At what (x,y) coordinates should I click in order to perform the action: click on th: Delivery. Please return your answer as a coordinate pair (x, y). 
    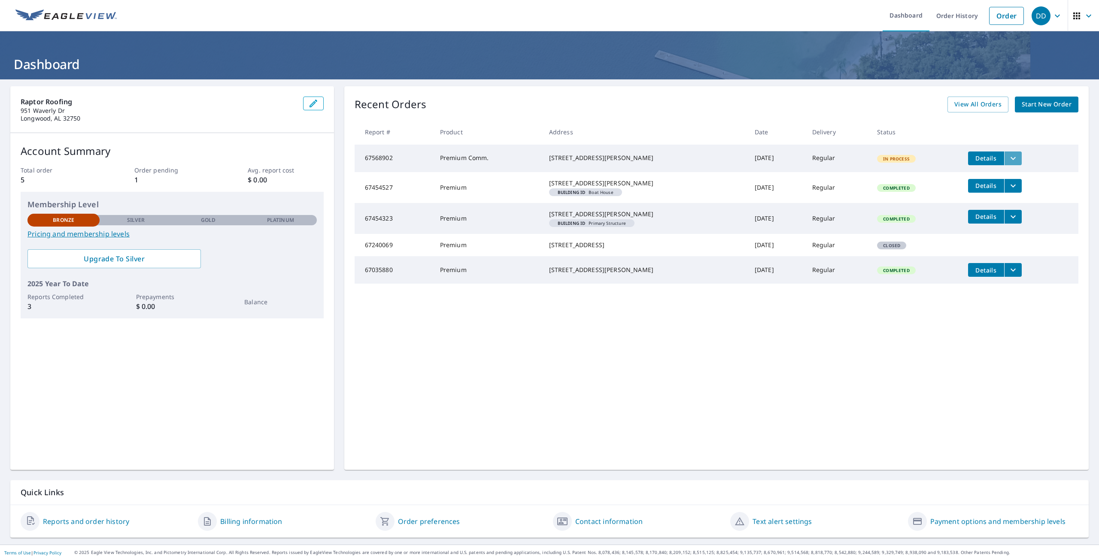
    Looking at the image, I should click on (838, 132).